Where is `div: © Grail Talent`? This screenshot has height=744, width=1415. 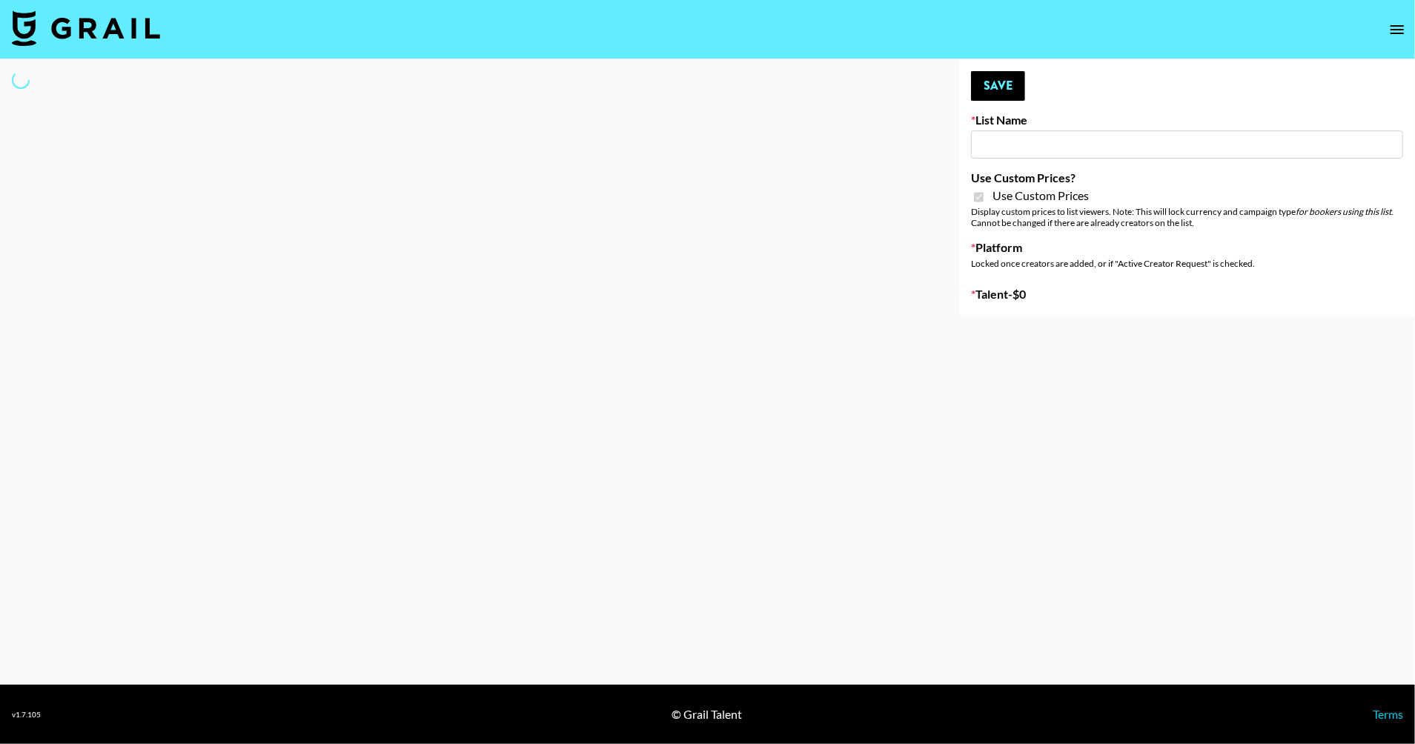
div: © Grail Talent is located at coordinates (706, 714).